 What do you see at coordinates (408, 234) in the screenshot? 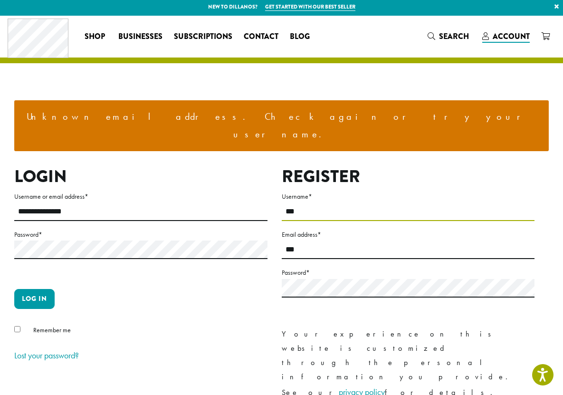
I see `label: Email address` at bounding box center [408, 234].